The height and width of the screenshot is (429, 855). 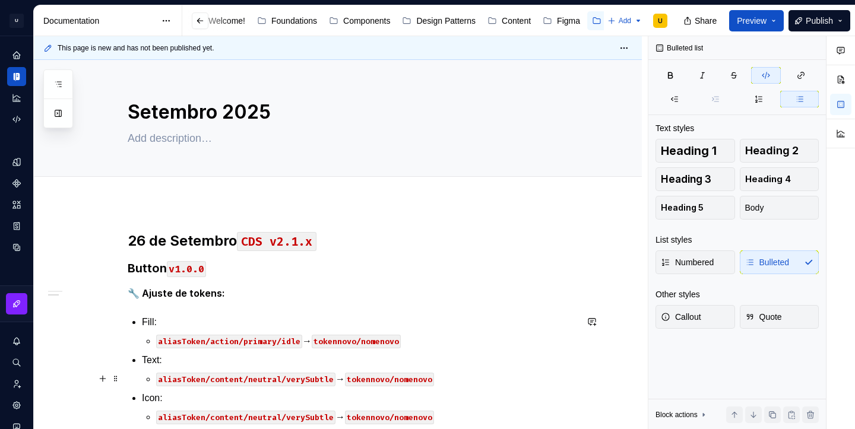 What do you see at coordinates (294, 21) in the screenshot?
I see `div: Foundations` at bounding box center [294, 21].